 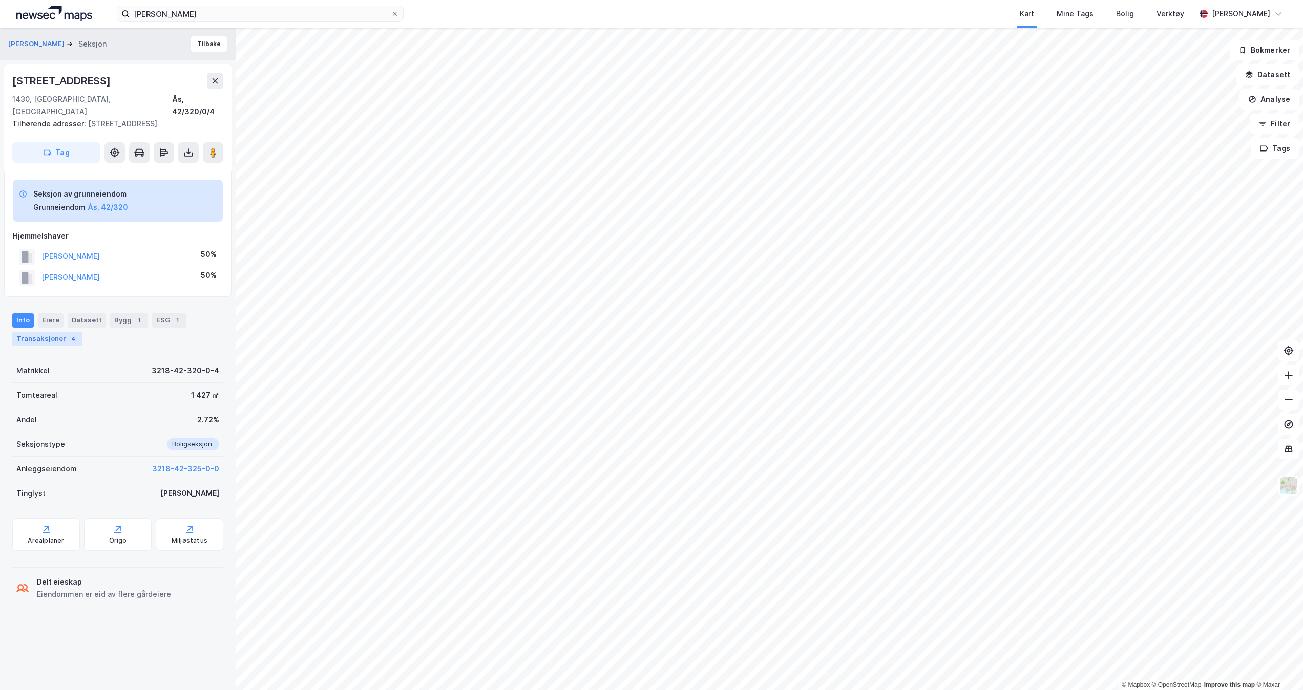 What do you see at coordinates (1275, 149) in the screenshot?
I see `button: Tags` at bounding box center [1275, 149].